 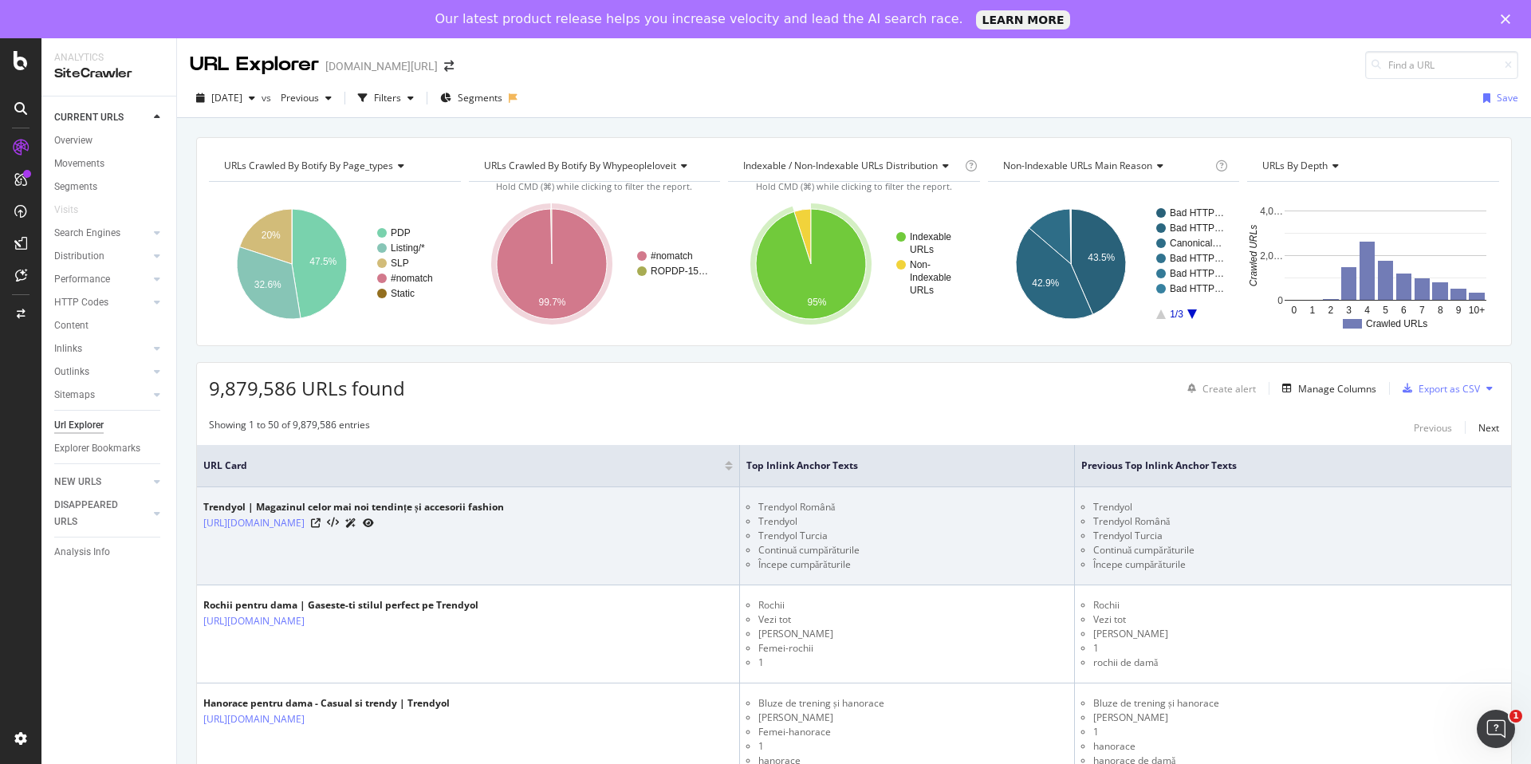 What do you see at coordinates (580, 165) in the screenshot?
I see `span: URLs Crawled By Botify By whypeopleloveit` at bounding box center [580, 165].